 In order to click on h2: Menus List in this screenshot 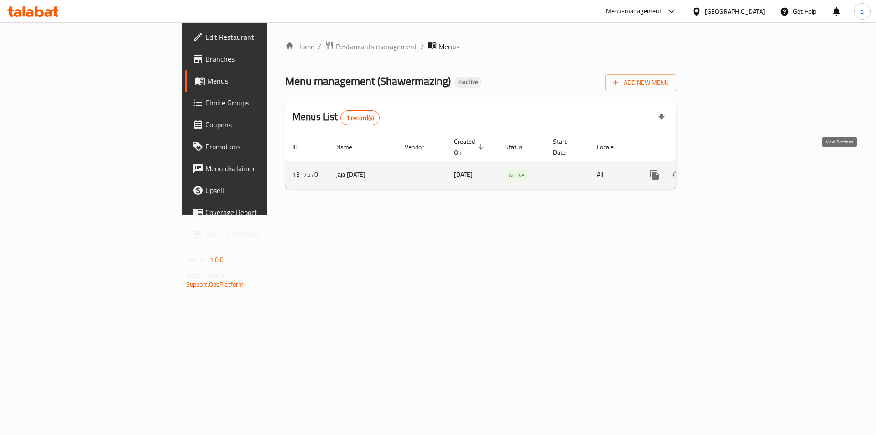, I will do `click(336, 117)`.